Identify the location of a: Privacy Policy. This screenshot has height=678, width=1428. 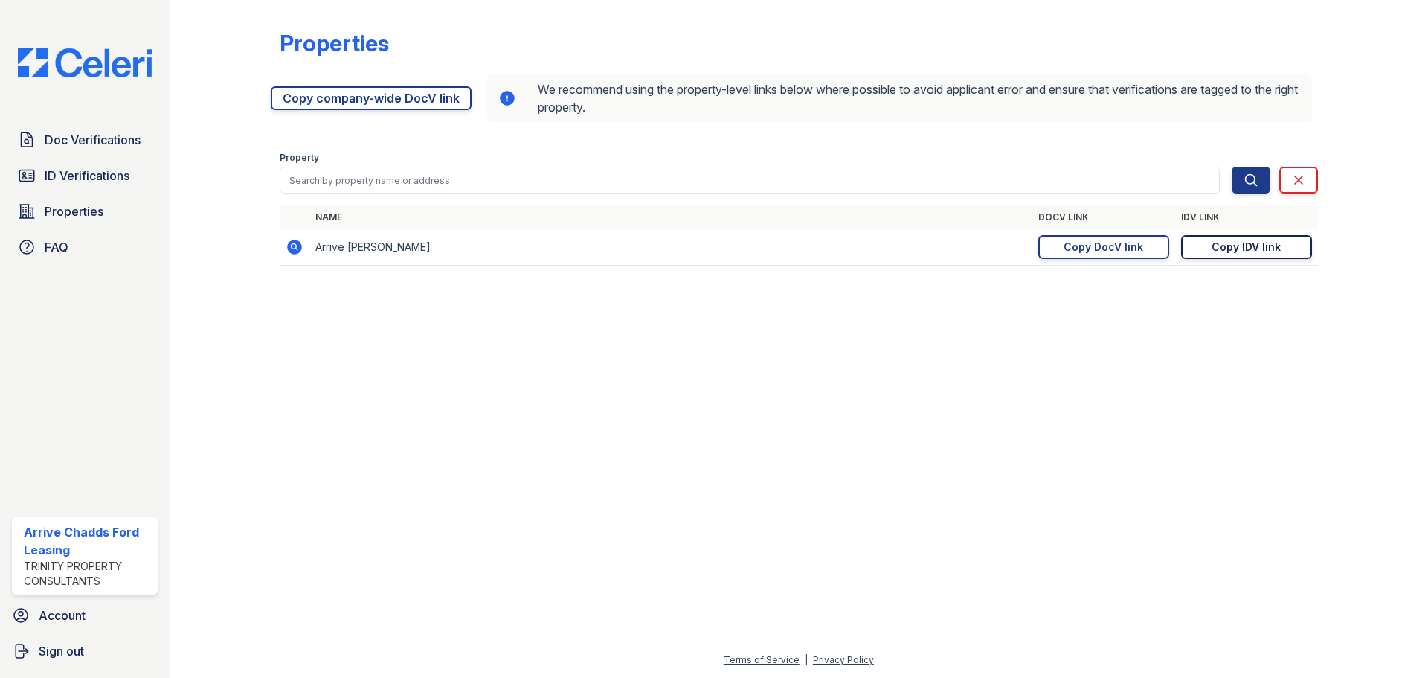
(844, 659).